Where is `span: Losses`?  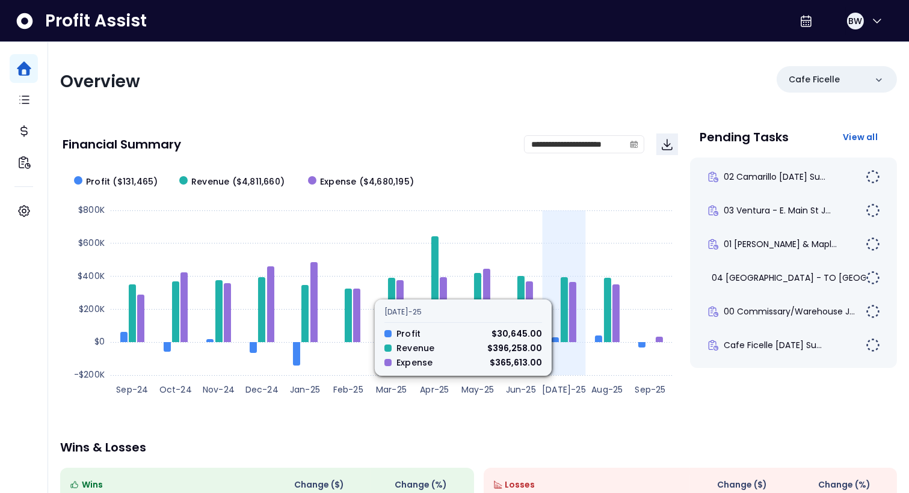 span: Losses is located at coordinates (521, 485).